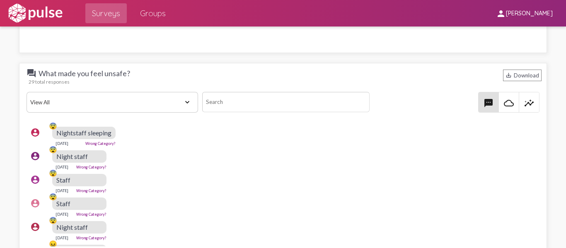  Describe the element at coordinates (529, 103) in the screenshot. I see `mat-icon: insights` at that location.